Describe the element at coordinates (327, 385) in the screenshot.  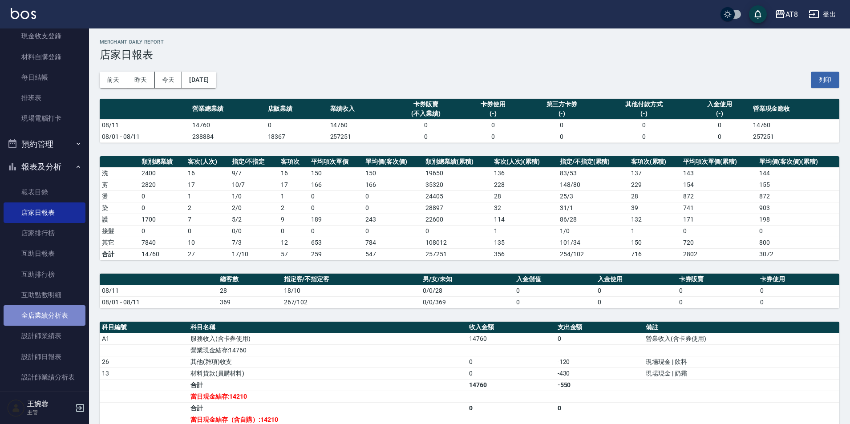
I see `td: 合計` at that location.